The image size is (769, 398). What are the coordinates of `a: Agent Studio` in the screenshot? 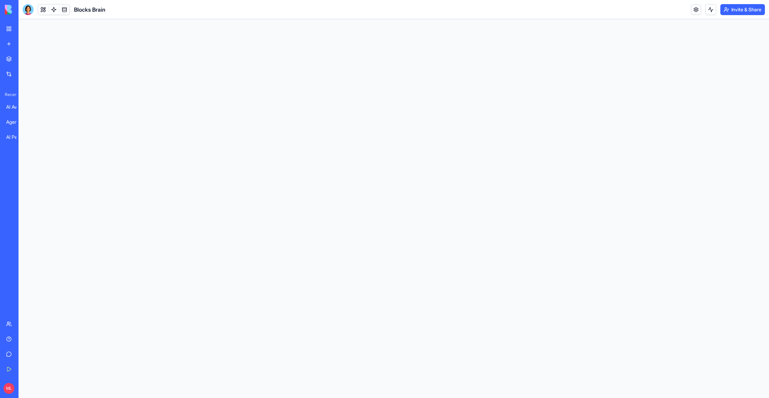 It's located at (16, 122).